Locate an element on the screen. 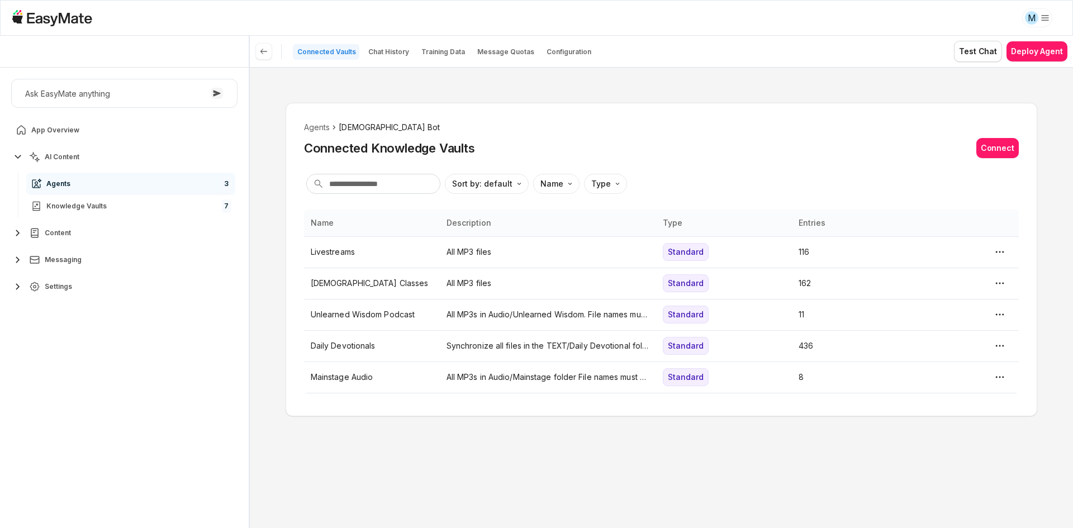 This screenshot has width=1073, height=528. span: 7 is located at coordinates (226, 206).